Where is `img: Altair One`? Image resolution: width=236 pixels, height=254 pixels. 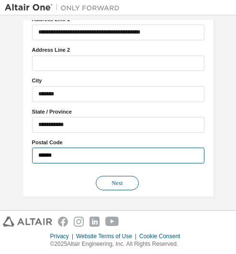
img: Altair One is located at coordinates (65, 8).